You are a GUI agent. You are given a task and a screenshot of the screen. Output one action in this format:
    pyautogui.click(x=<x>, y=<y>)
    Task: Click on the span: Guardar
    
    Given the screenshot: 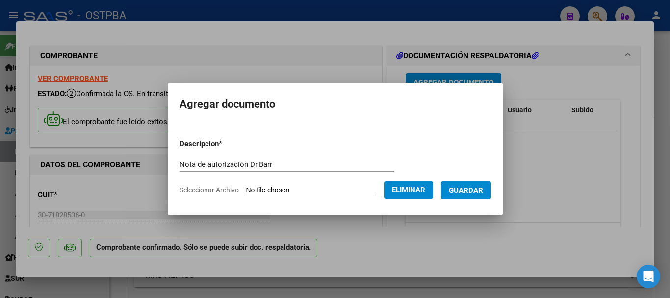 What is the action you would take?
    pyautogui.click(x=466, y=190)
    